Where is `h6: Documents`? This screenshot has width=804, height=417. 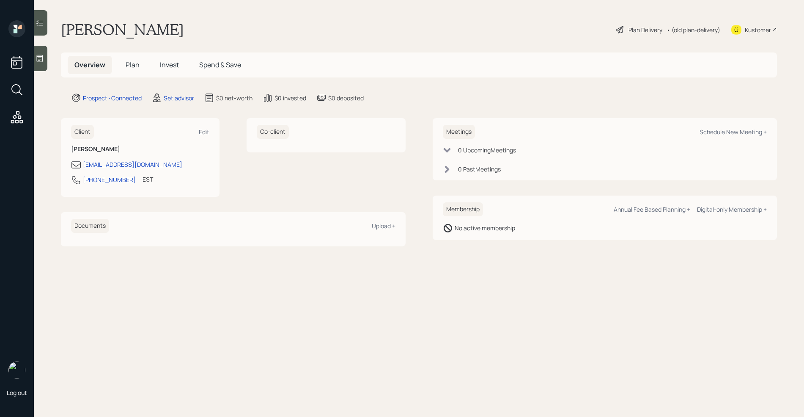
h6: Documents is located at coordinates (90, 225).